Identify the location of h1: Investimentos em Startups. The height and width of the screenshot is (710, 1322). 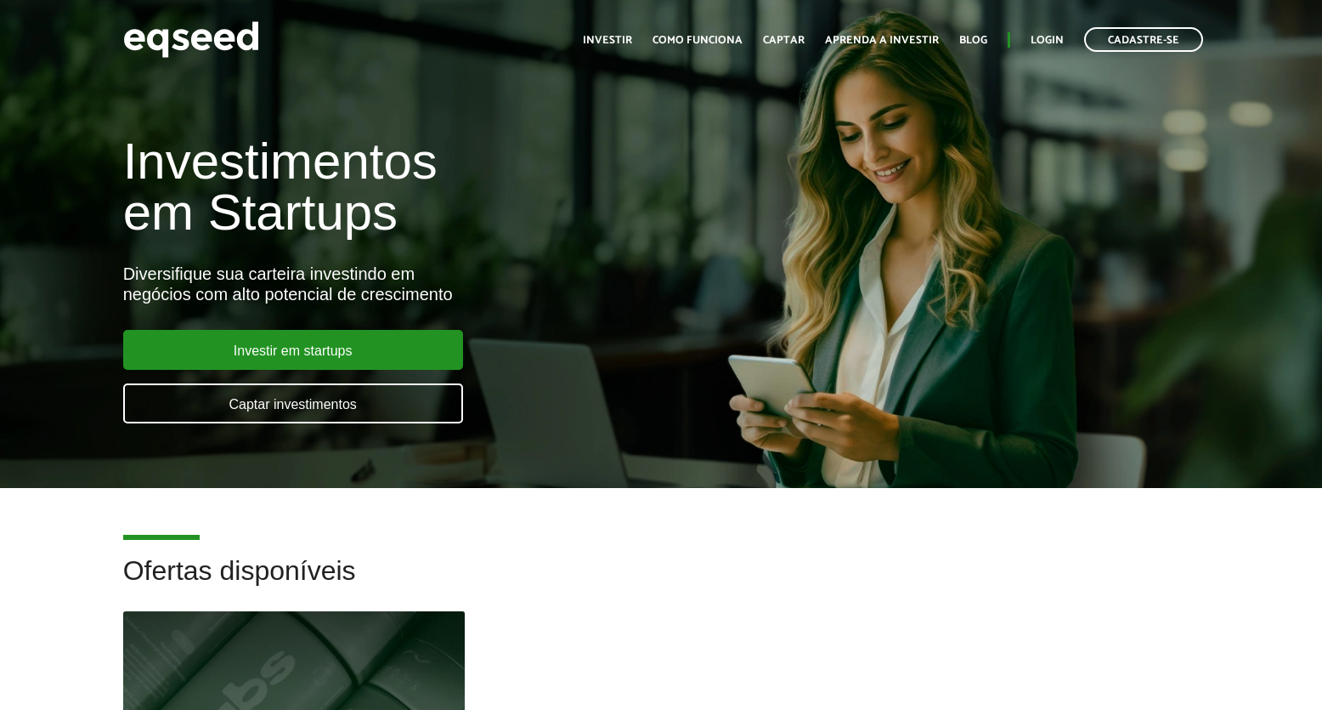
(441, 187).